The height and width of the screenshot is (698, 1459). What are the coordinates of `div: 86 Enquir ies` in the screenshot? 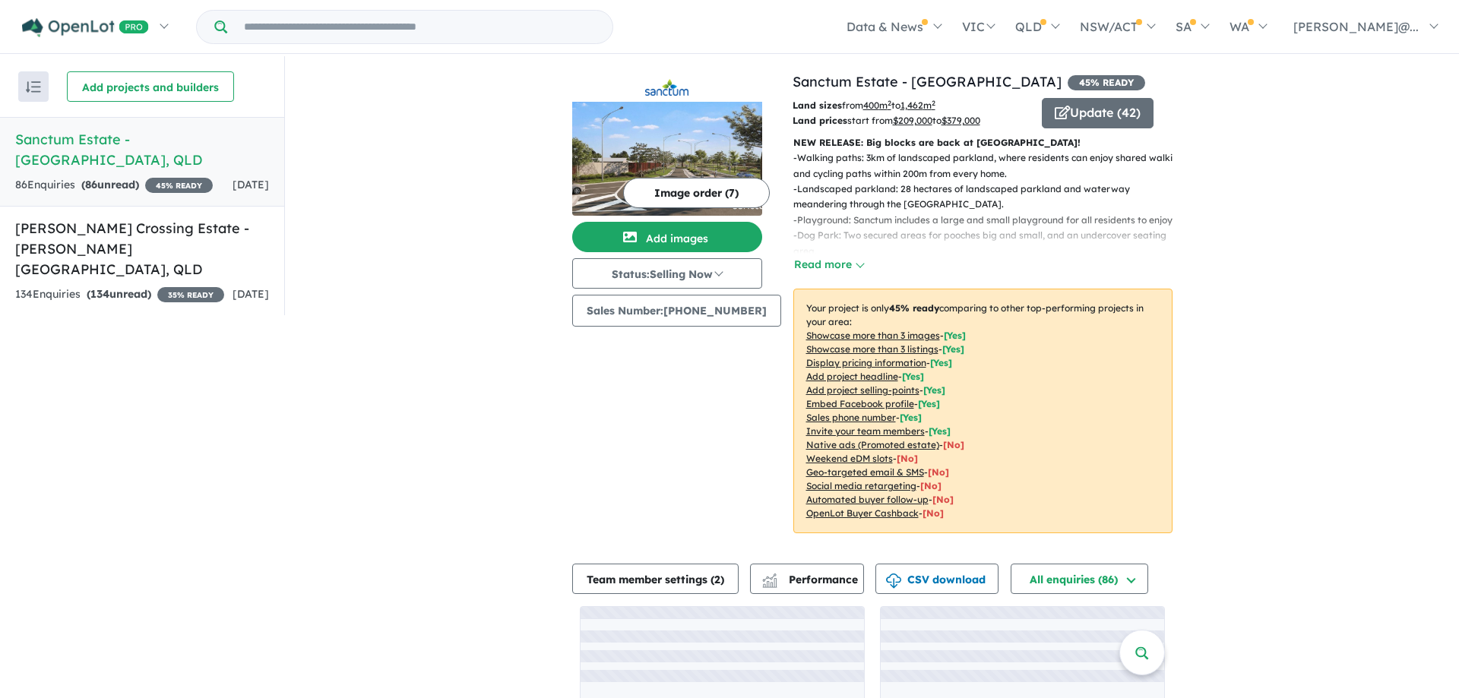 It's located at (114, 185).